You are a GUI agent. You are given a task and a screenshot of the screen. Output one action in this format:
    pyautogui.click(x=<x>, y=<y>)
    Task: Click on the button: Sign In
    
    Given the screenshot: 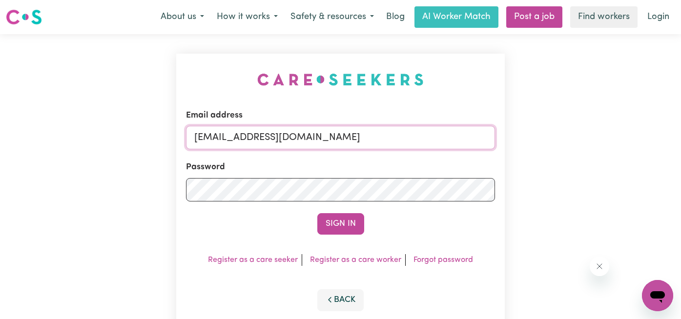 What is the action you would take?
    pyautogui.click(x=341, y=224)
    